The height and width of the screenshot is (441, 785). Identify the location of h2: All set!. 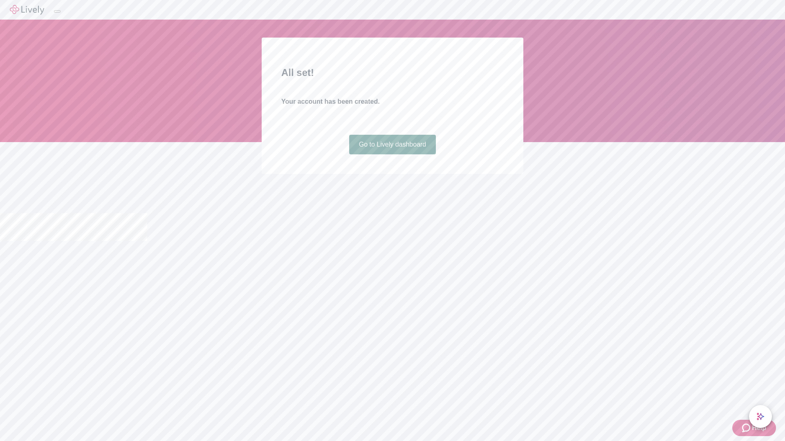
(392, 73).